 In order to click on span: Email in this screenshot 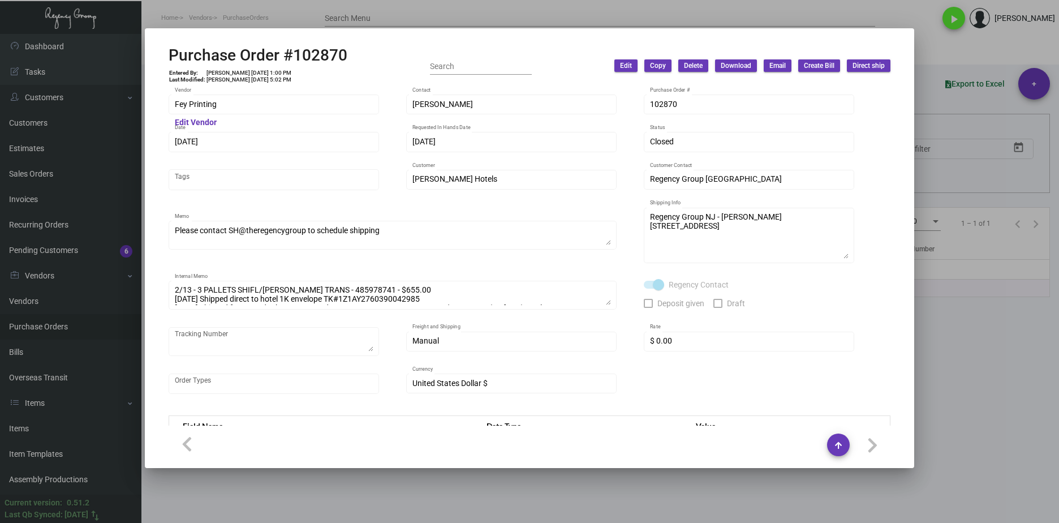, I will do `click(777, 66)`.